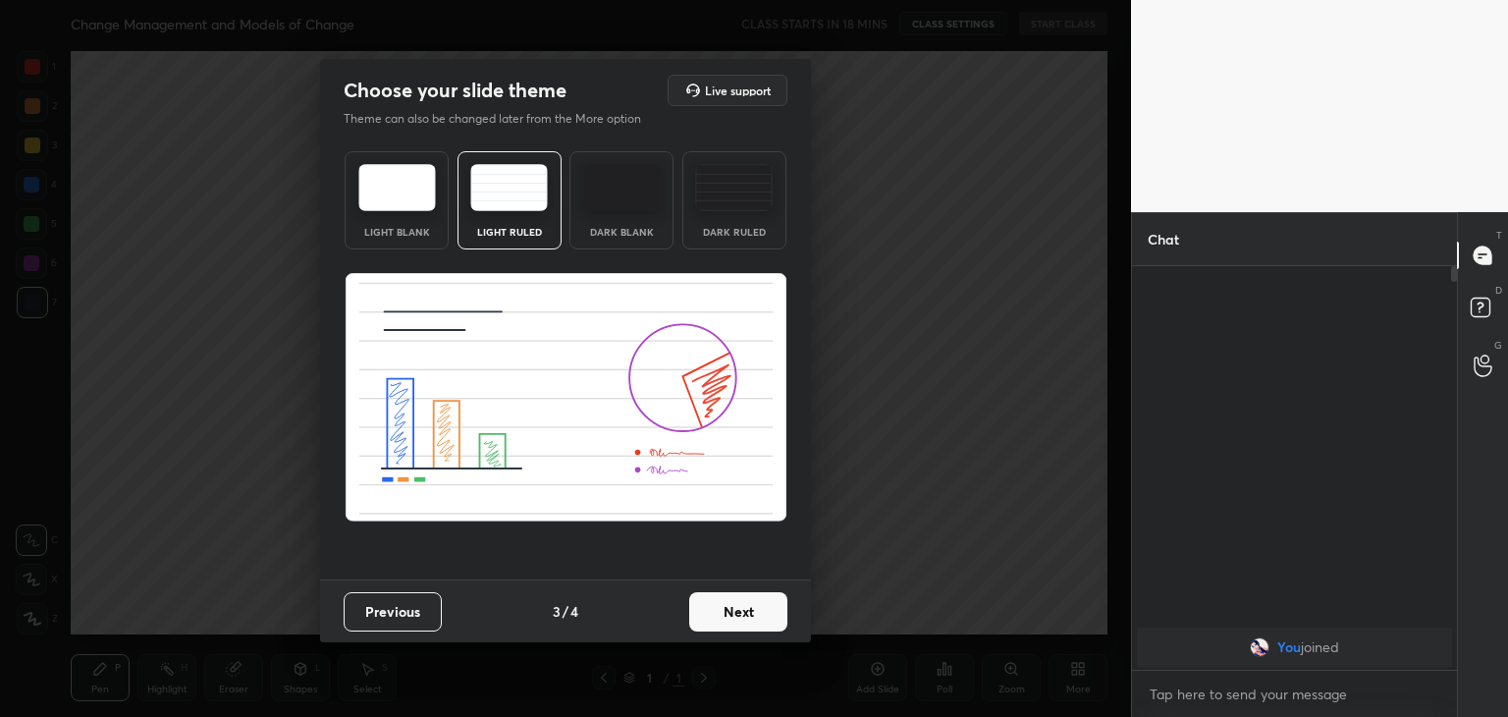  What do you see at coordinates (393, 612) in the screenshot?
I see `button: Previous` at bounding box center [393, 612].